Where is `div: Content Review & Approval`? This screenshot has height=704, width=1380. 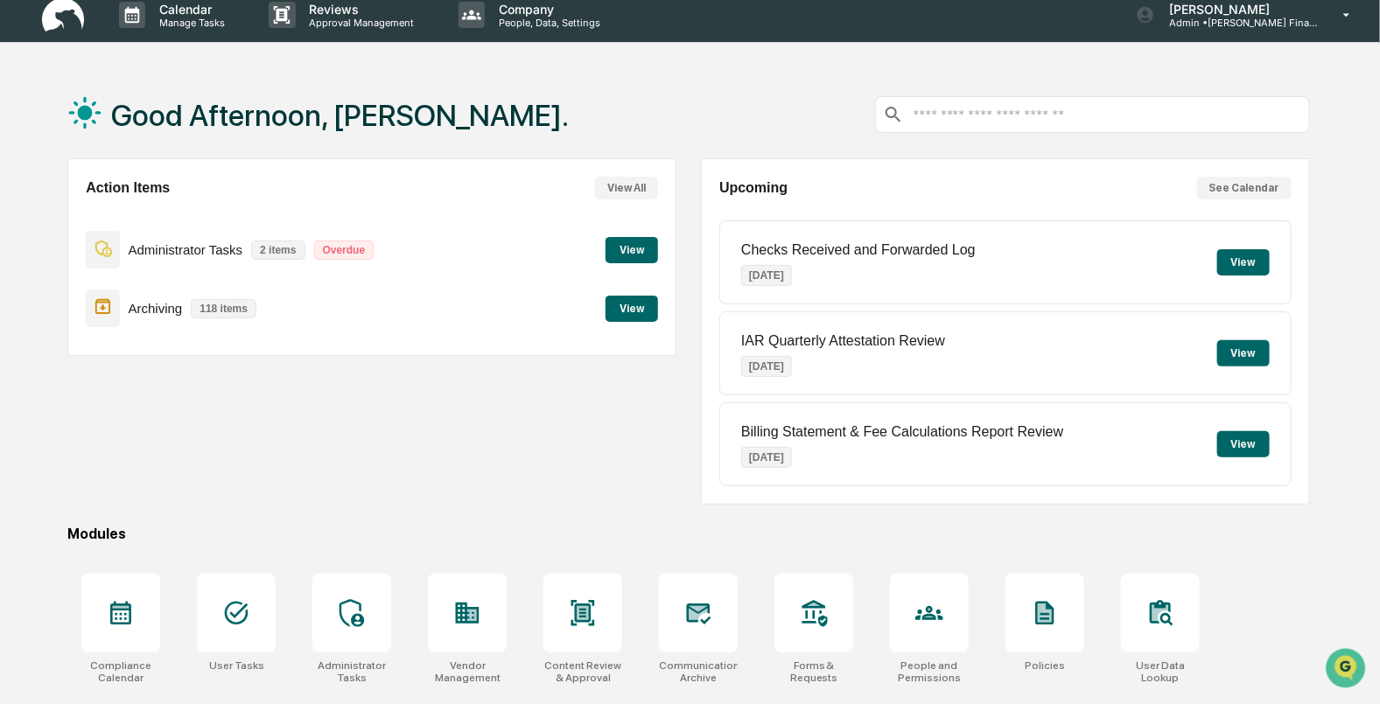 div: Content Review & Approval is located at coordinates (583, 672).